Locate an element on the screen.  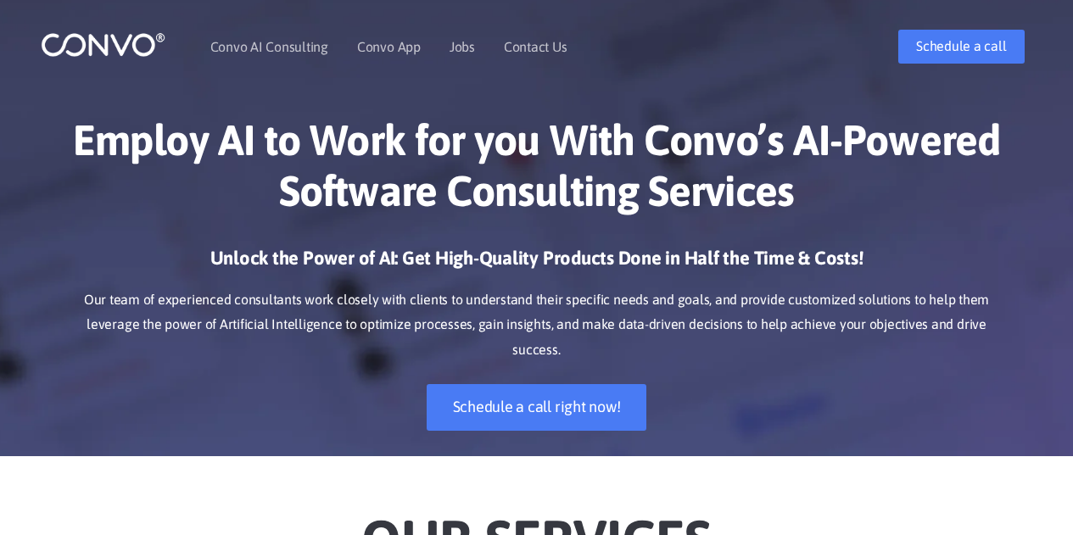
p: Our team of experienced consultants work closely with clients to understand their specific needs ... is located at coordinates (537, 326).